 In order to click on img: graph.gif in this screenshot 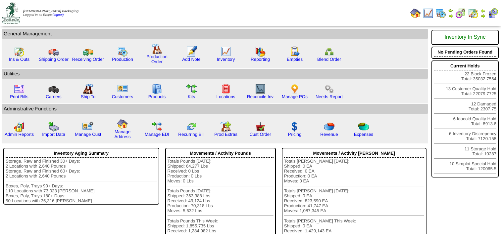, I will do `click(260, 52)`.